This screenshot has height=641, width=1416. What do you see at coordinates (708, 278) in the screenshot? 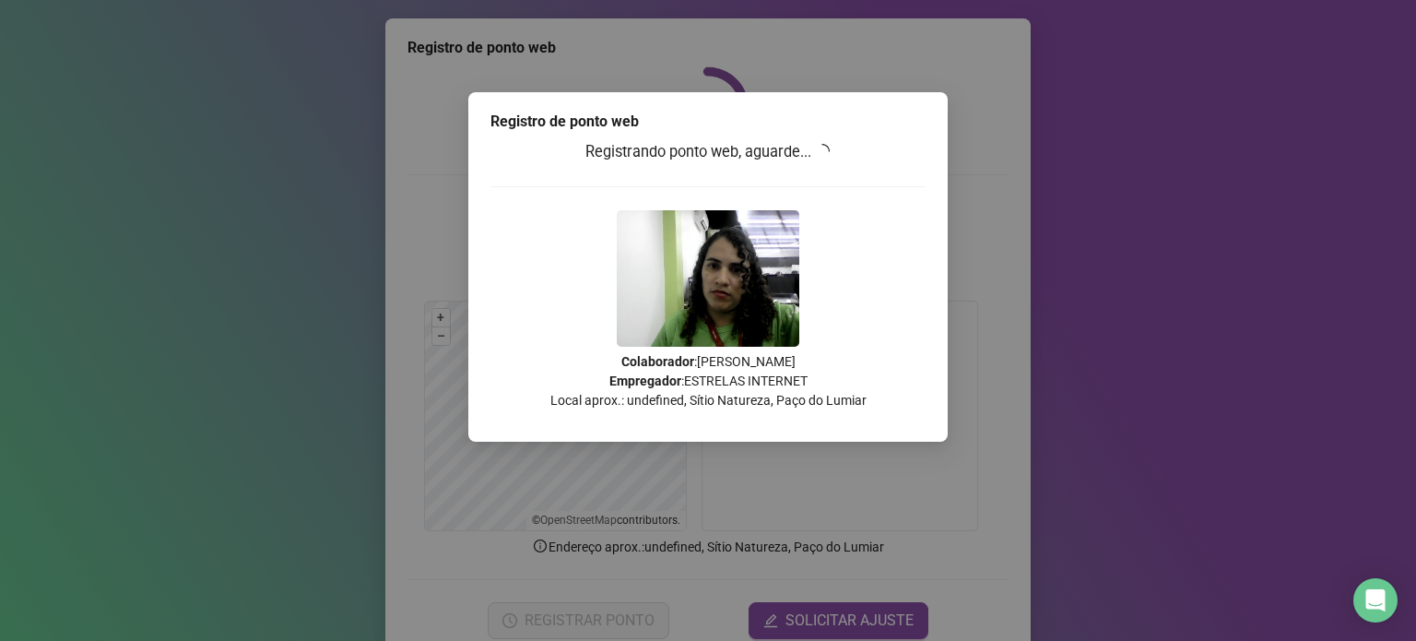
I see `img: 9k=` at bounding box center [708, 278].